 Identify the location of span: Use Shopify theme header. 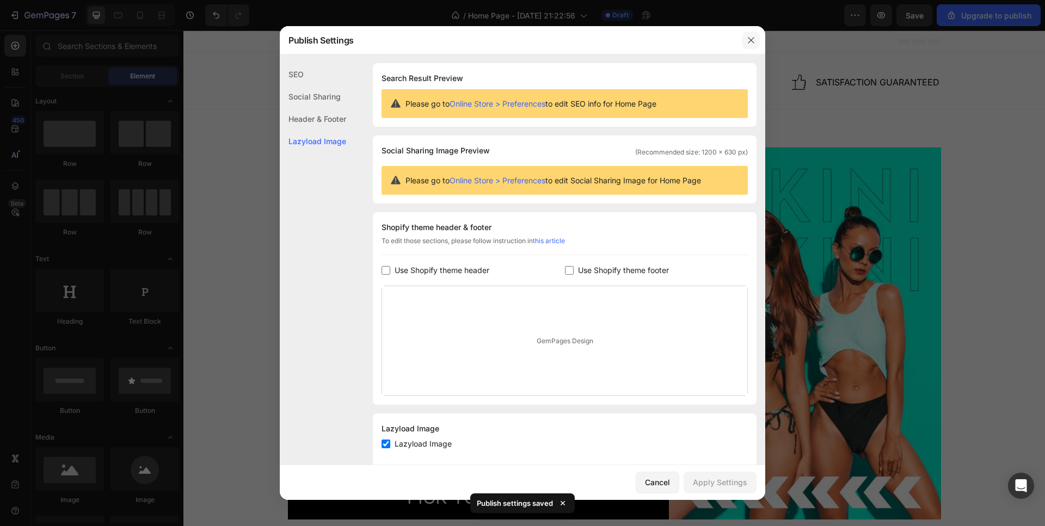
(442, 270).